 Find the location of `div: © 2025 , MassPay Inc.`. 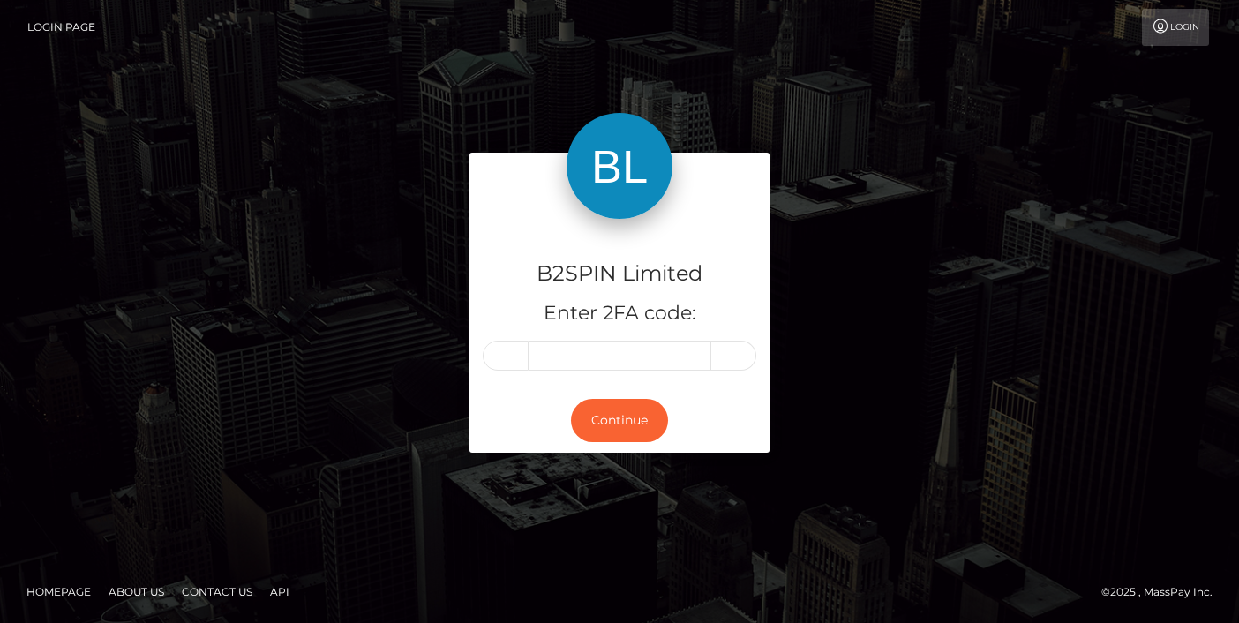

div: © 2025 , MassPay Inc. is located at coordinates (1164, 592).